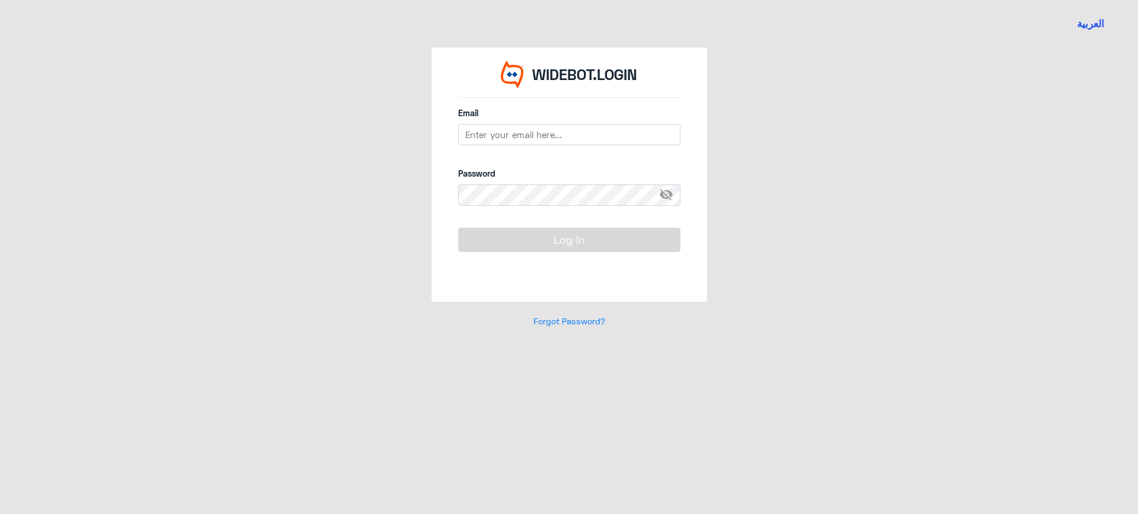 The width and height of the screenshot is (1138, 514). What do you see at coordinates (569, 173) in the screenshot?
I see `label: Password` at bounding box center [569, 173].